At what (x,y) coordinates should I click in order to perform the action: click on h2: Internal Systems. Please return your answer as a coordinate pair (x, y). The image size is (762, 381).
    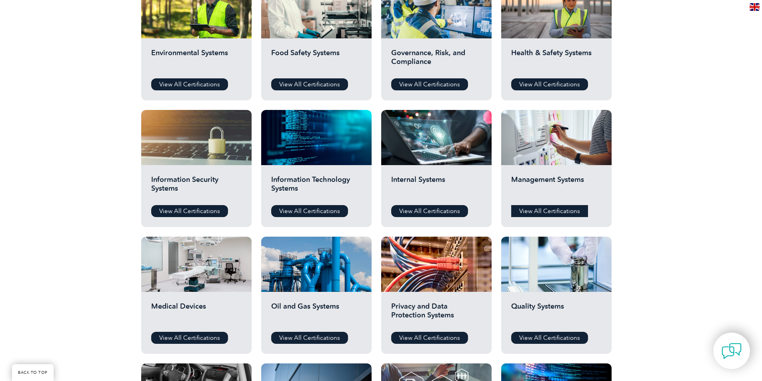
    Looking at the image, I should click on (437, 187).